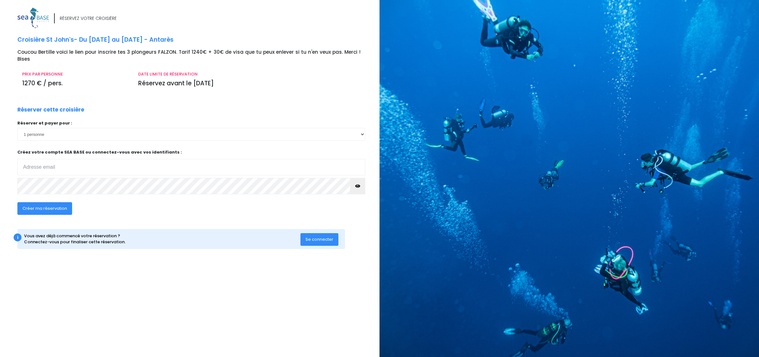 The image size is (759, 357). I want to click on input: Adresse email, so click(191, 167).